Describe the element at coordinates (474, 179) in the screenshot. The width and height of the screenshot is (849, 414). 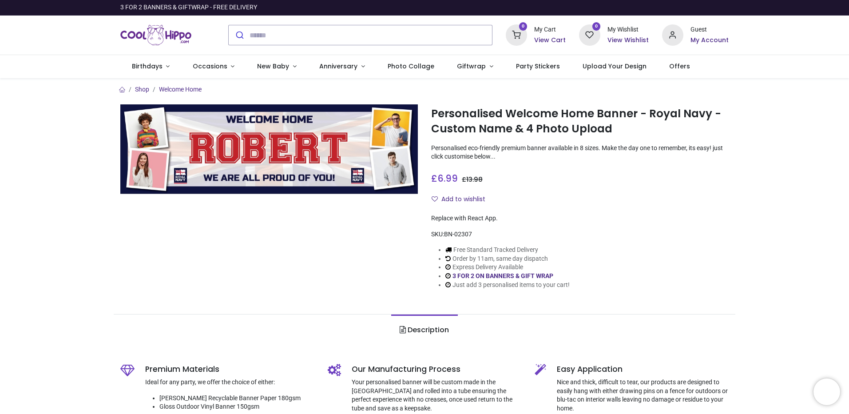
I see `span: 13.98` at that location.